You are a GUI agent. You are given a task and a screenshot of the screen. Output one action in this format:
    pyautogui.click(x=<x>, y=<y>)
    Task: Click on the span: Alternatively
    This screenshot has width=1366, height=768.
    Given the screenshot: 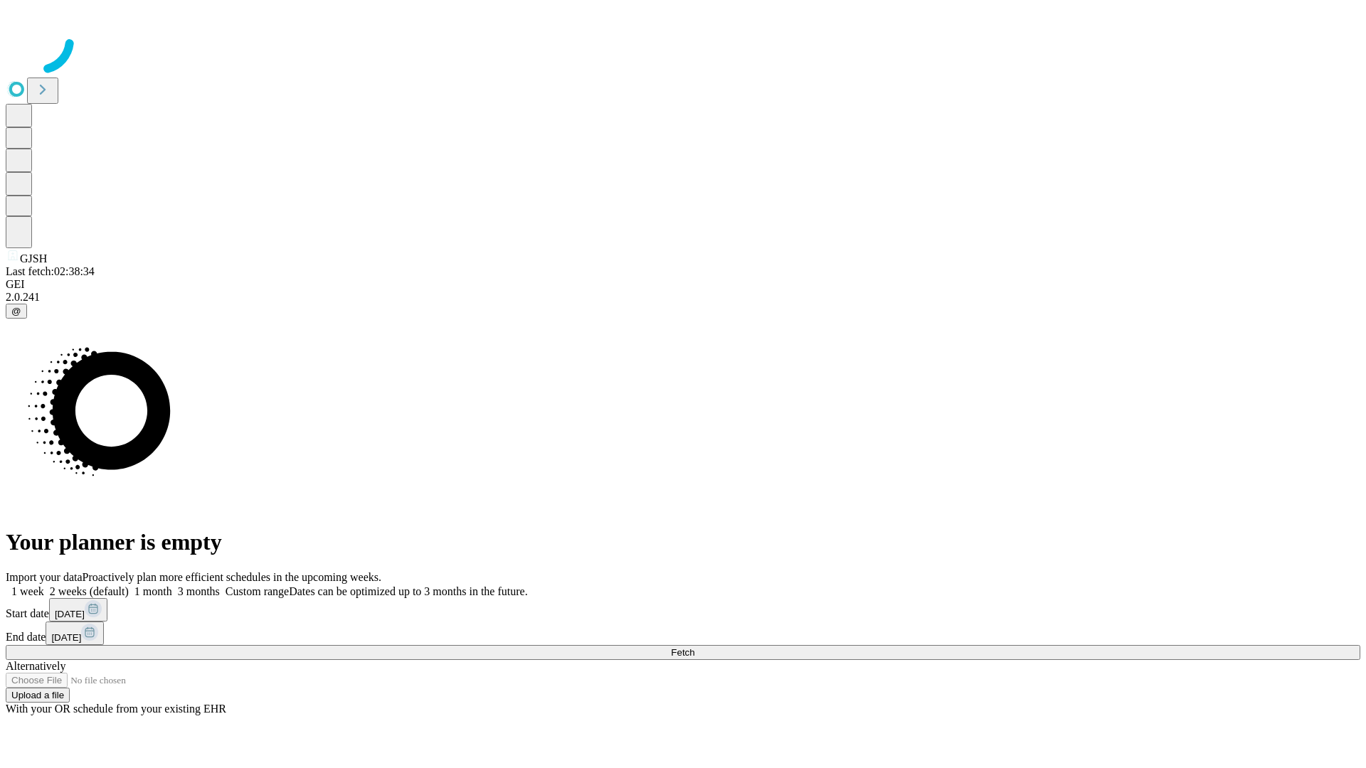 What is the action you would take?
    pyautogui.click(x=36, y=666)
    